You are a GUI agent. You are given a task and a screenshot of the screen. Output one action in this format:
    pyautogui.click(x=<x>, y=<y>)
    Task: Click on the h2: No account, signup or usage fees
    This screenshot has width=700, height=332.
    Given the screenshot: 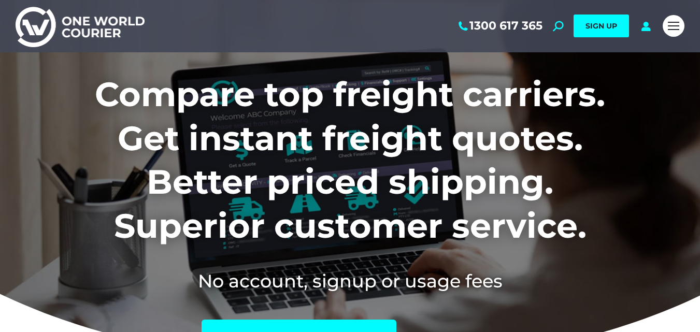 What is the action you would take?
    pyautogui.click(x=350, y=281)
    